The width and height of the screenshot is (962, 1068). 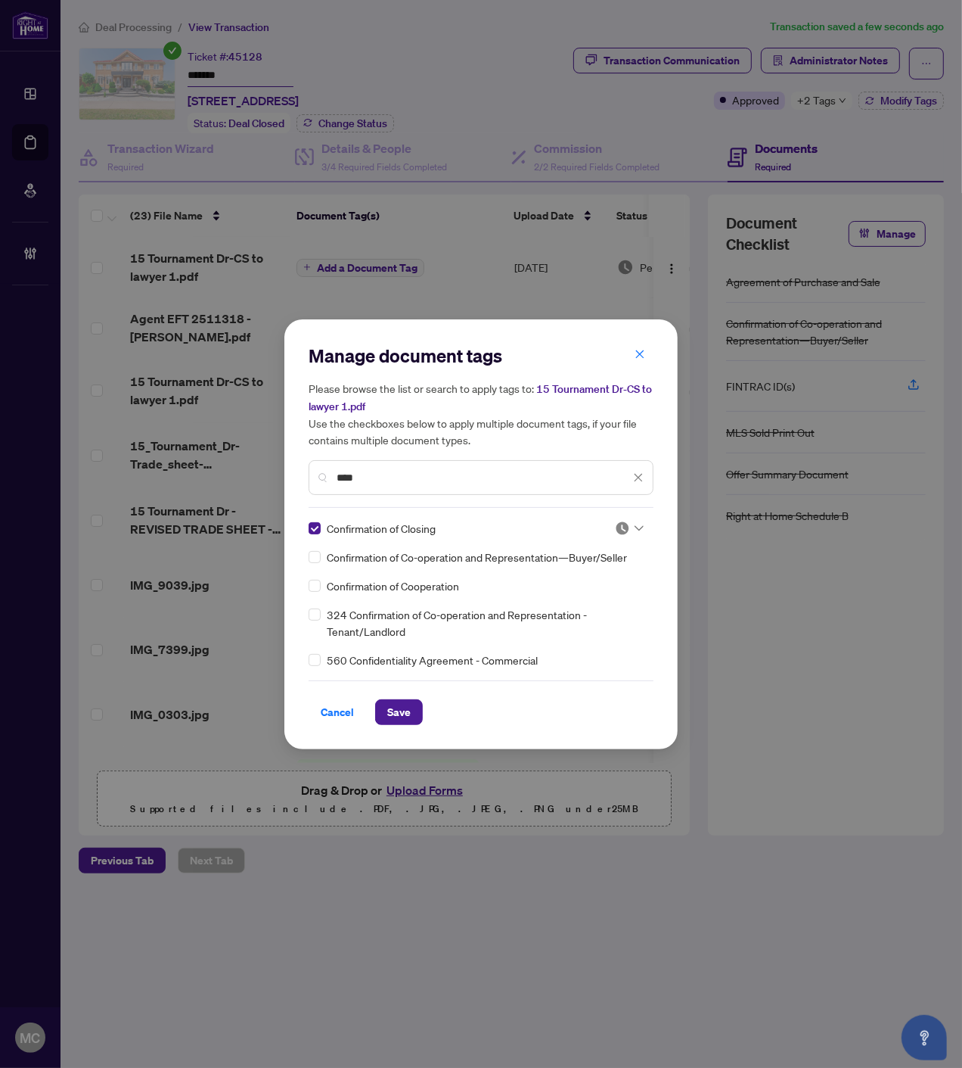 I want to click on span: Cancel, so click(x=337, y=712).